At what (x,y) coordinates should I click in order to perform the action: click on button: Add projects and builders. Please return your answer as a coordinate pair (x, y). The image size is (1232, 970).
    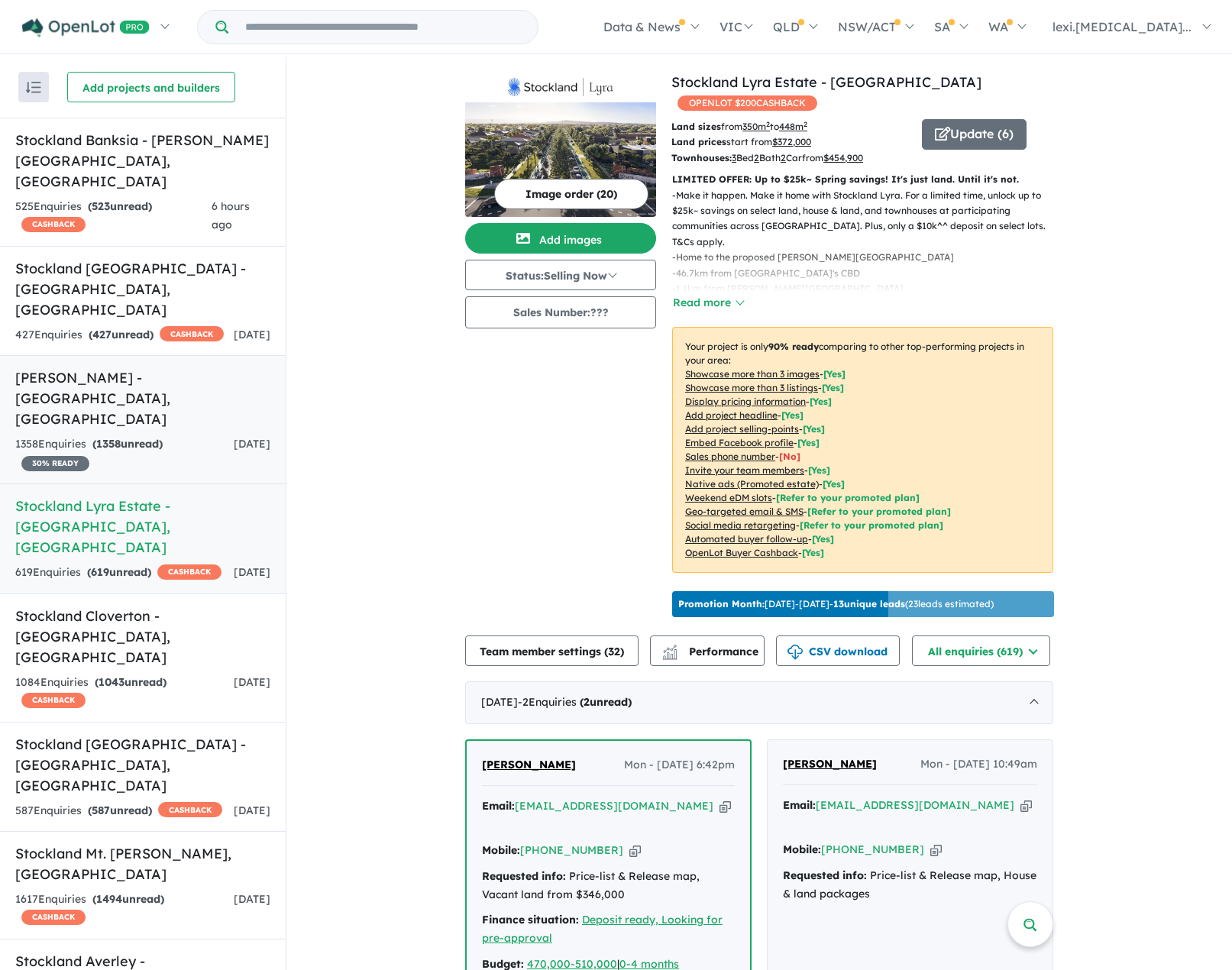
    Looking at the image, I should click on (151, 87).